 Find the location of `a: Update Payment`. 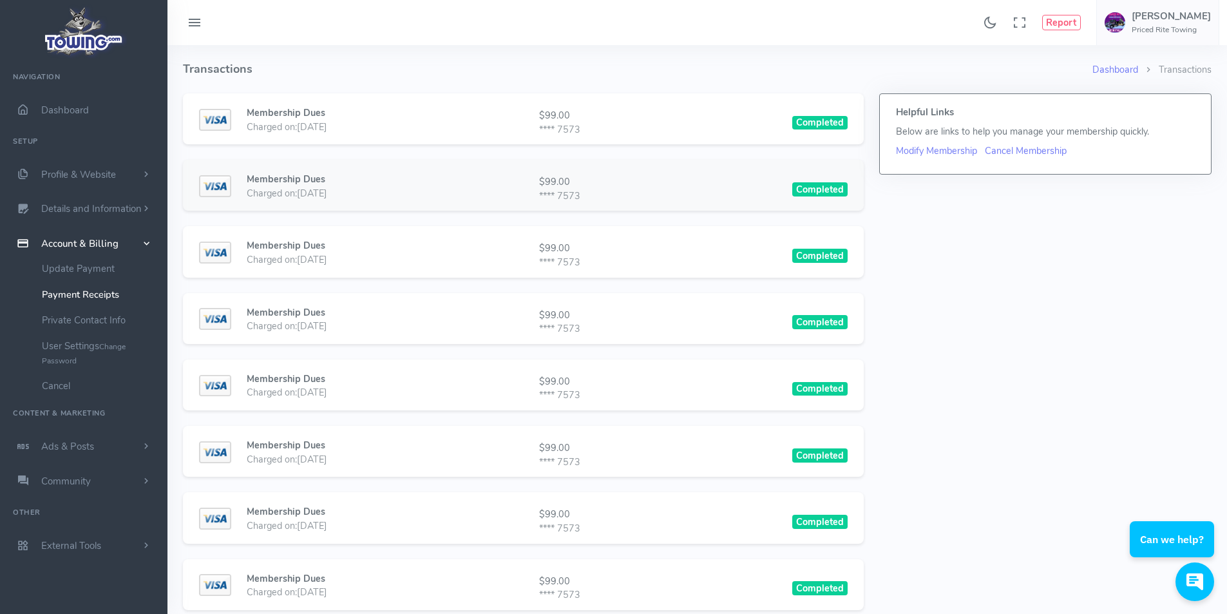

a: Update Payment is located at coordinates (100, 269).